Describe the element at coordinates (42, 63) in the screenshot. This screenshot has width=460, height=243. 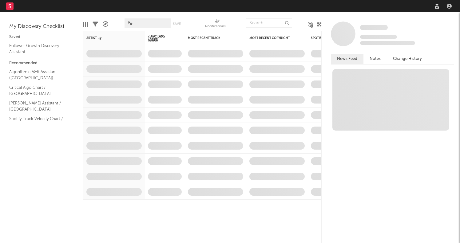
I see `div: Recommended` at that location.